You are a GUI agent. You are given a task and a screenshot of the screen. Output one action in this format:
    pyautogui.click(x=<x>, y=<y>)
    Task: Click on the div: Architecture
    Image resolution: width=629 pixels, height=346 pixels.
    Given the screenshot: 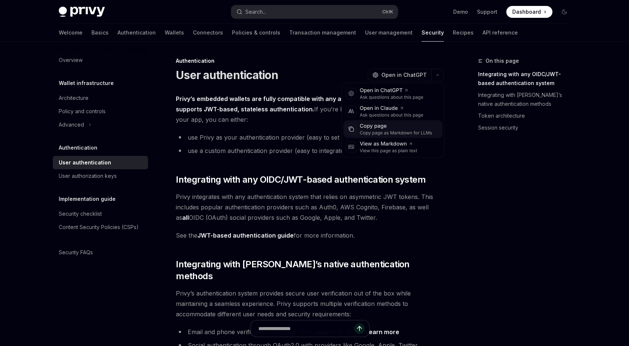 What is the action you would take?
    pyautogui.click(x=74, y=98)
    